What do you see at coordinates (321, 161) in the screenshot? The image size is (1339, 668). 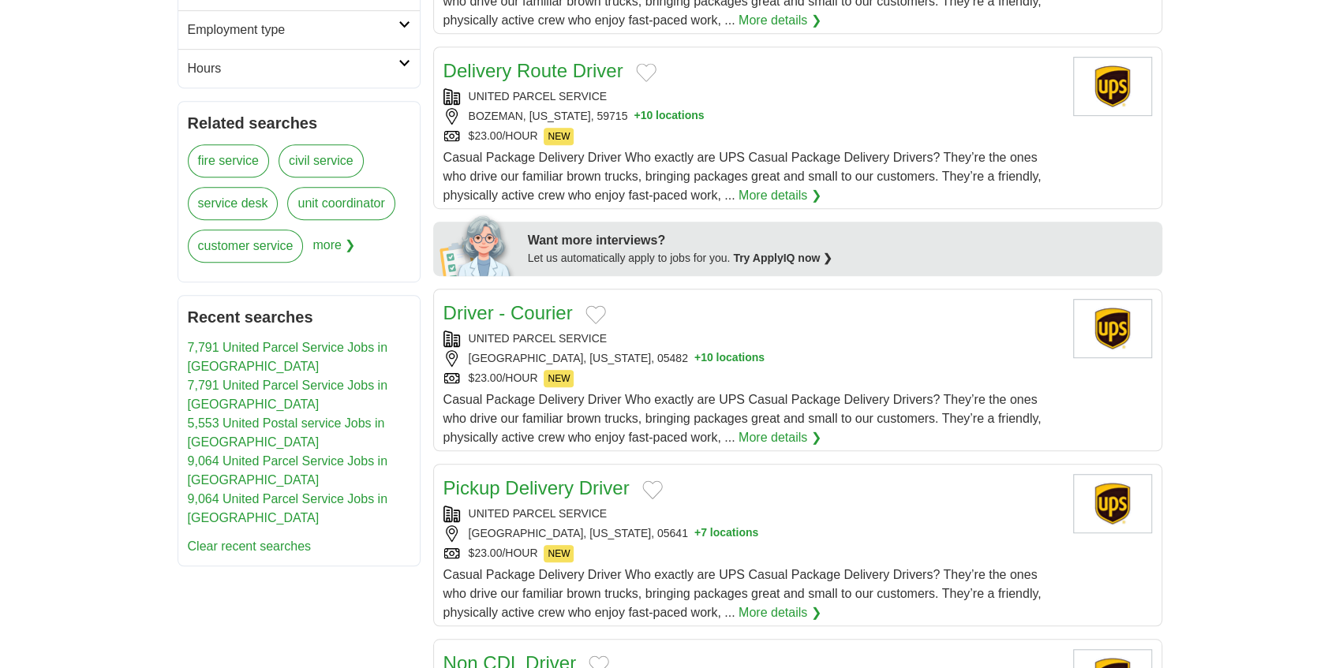 I see `a: civil service` at bounding box center [321, 161].